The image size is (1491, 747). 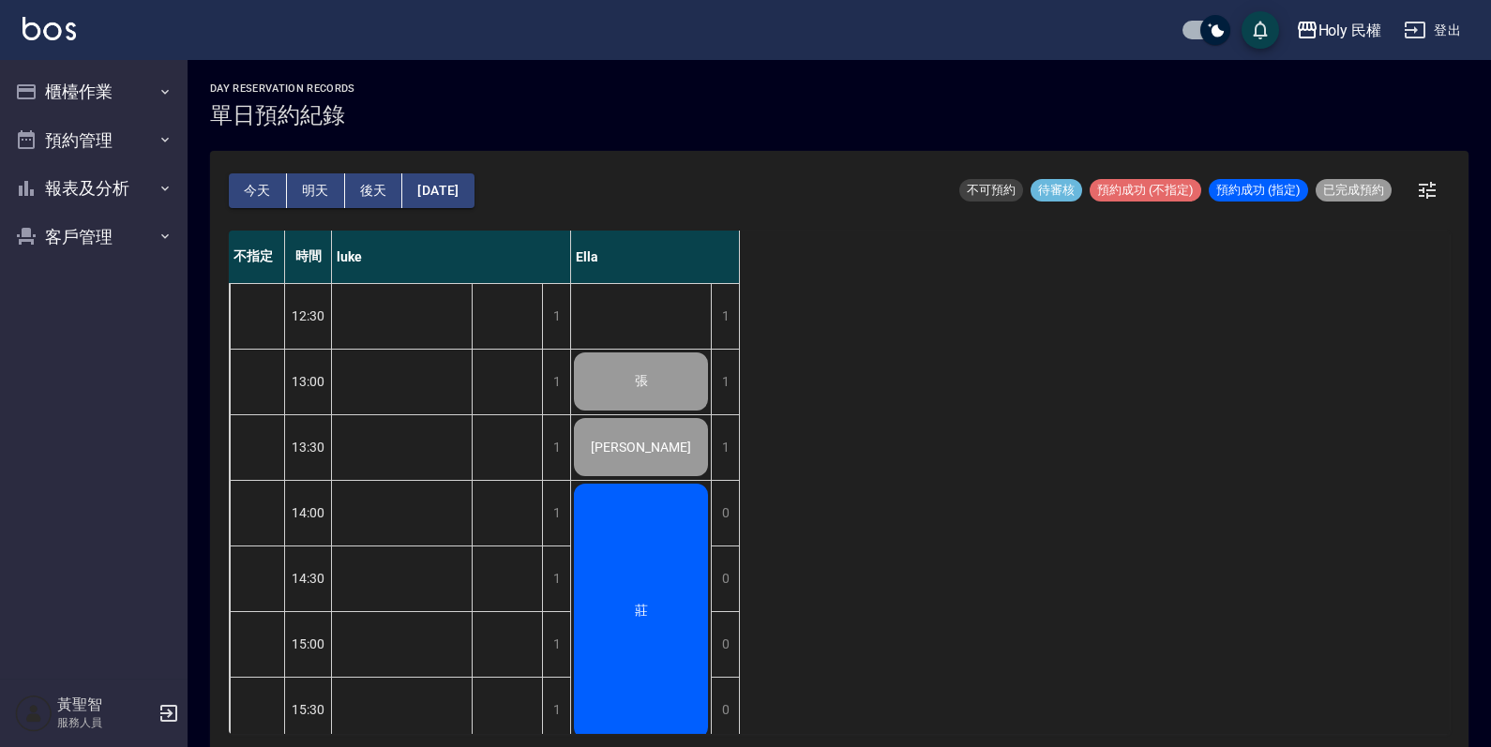 What do you see at coordinates (105, 705) in the screenshot?
I see `h5: 黃聖智` at bounding box center [105, 705].